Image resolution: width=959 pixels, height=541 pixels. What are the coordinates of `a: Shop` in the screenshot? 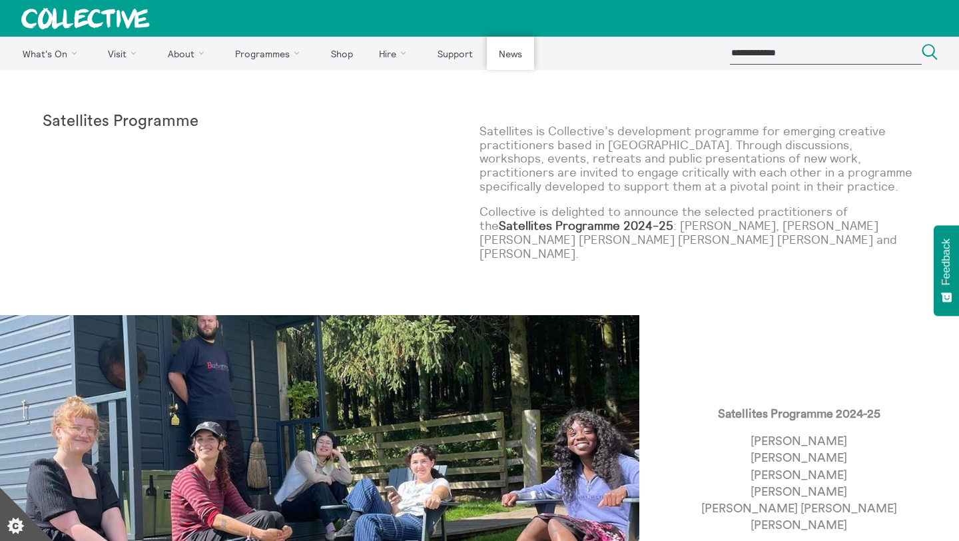 It's located at (342, 53).